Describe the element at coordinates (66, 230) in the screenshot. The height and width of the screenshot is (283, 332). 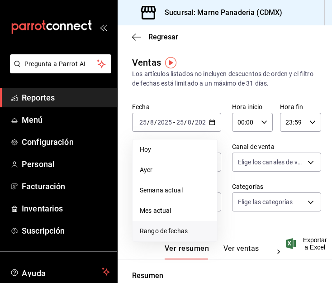
I see `span: Suscripción` at that location.